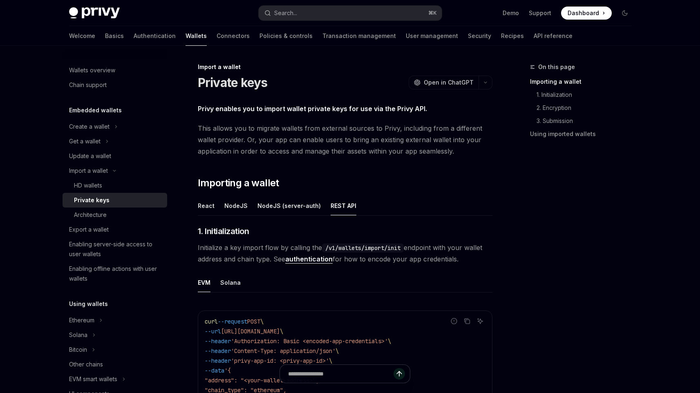 This screenshot has width=700, height=393. What do you see at coordinates (584, 121) in the screenshot?
I see `a: 3. Submission` at bounding box center [584, 121].